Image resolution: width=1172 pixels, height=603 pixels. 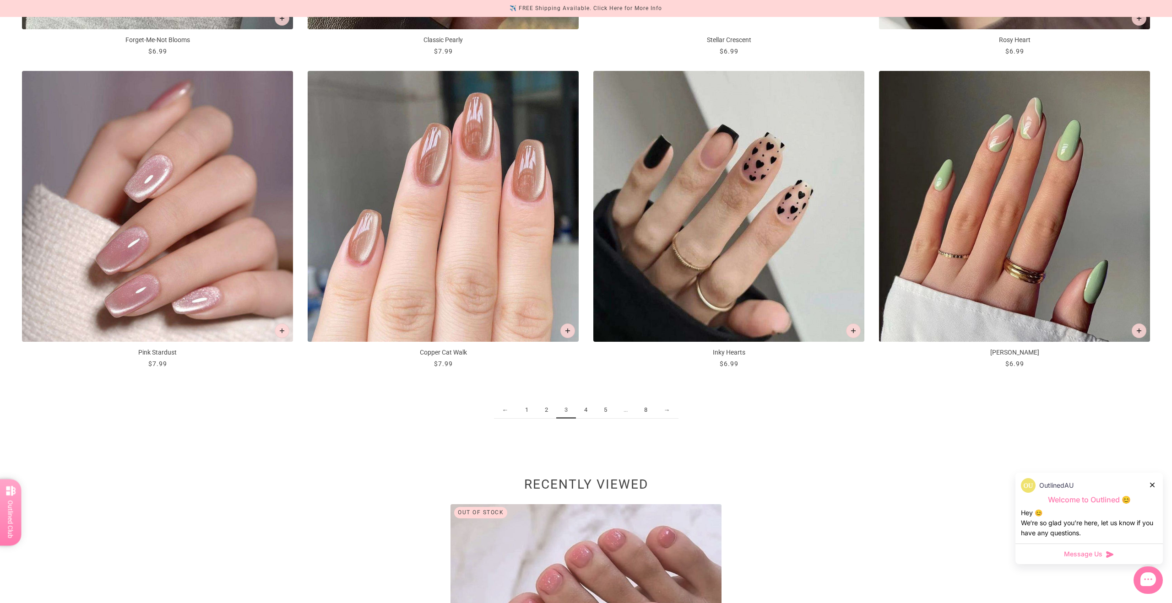 What do you see at coordinates (1014, 220) in the screenshot?
I see `a: Kelly Green` at bounding box center [1014, 220].